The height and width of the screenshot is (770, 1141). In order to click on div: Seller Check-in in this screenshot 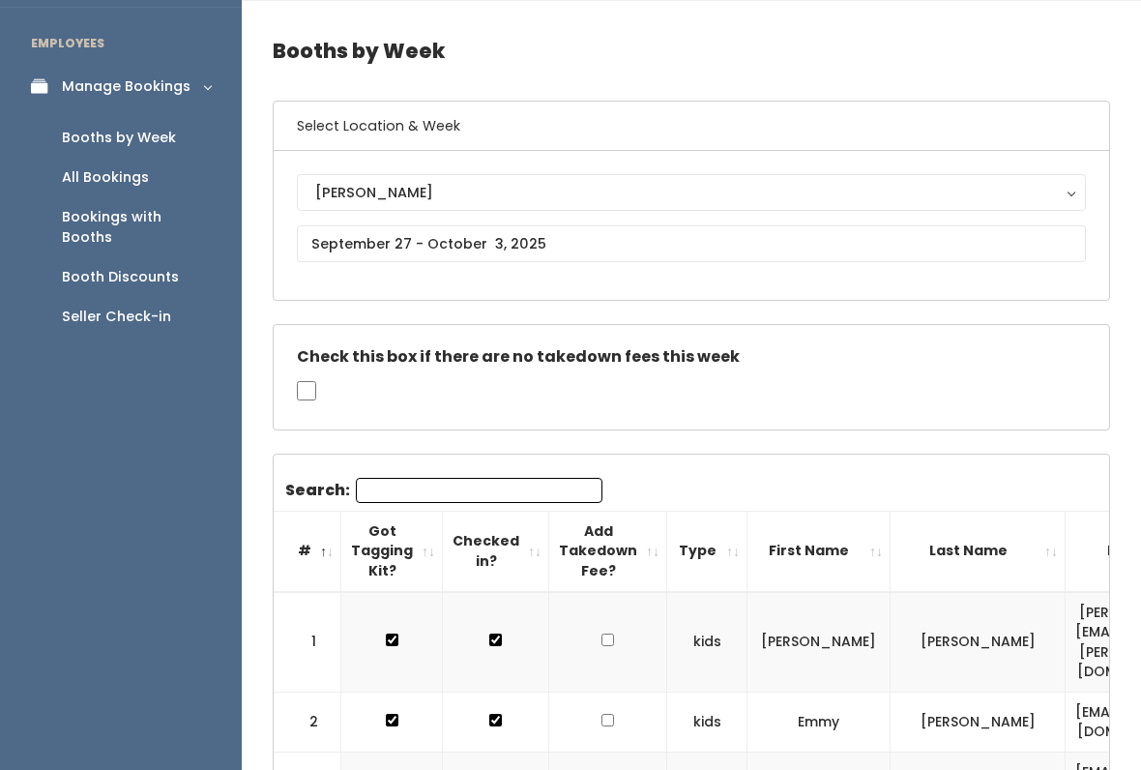, I will do `click(116, 316)`.